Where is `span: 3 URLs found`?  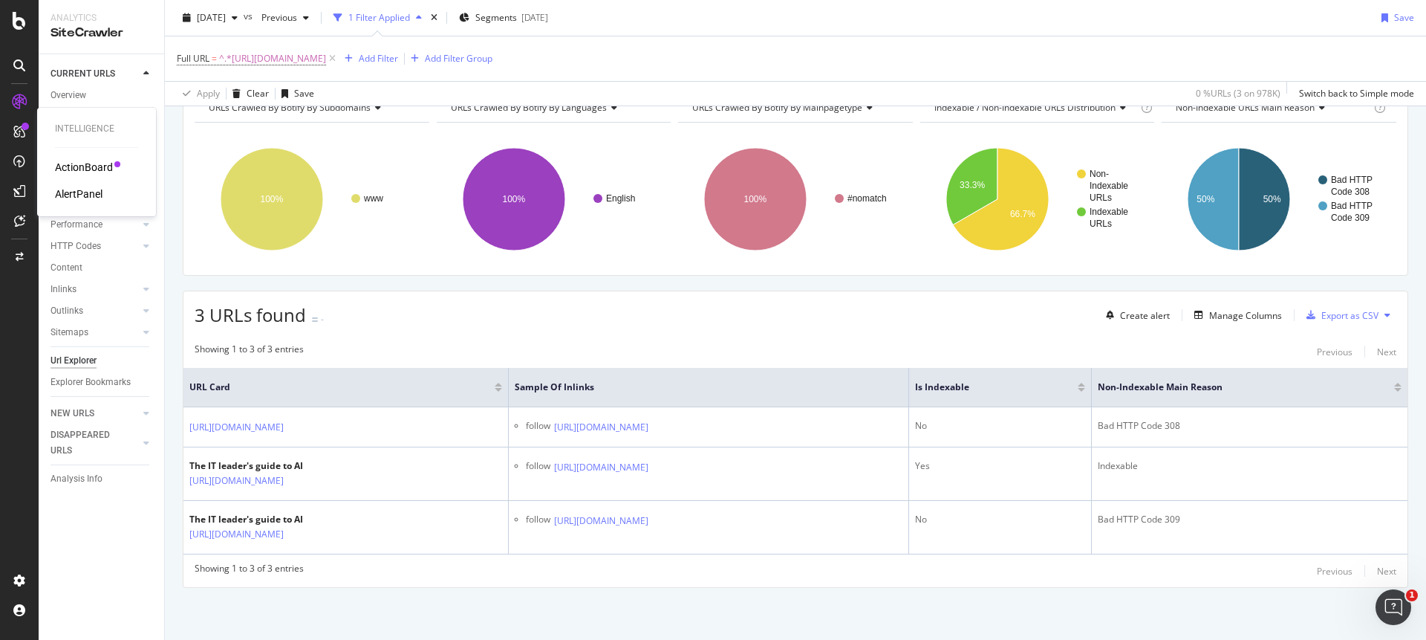
span: 3 URLs found is located at coordinates (250, 314).